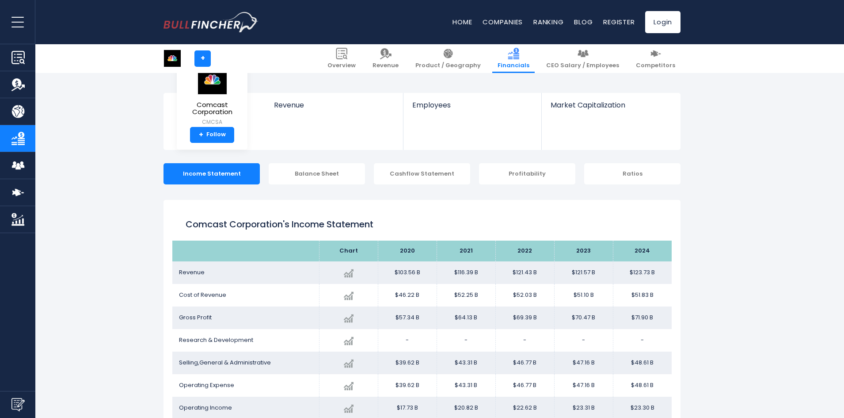 This screenshot has width=844, height=418. I want to click on td: $57.34 B, so click(407, 317).